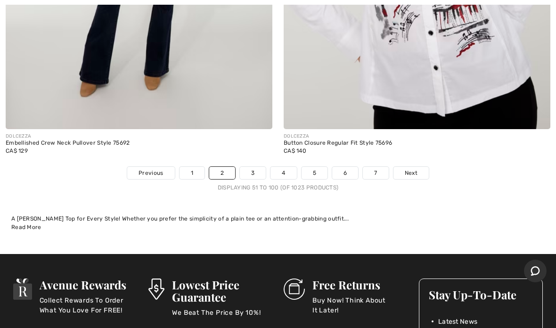 This screenshot has height=328, width=556. What do you see at coordinates (23, 289) in the screenshot?
I see `img: Avenue Rewards` at bounding box center [23, 289].